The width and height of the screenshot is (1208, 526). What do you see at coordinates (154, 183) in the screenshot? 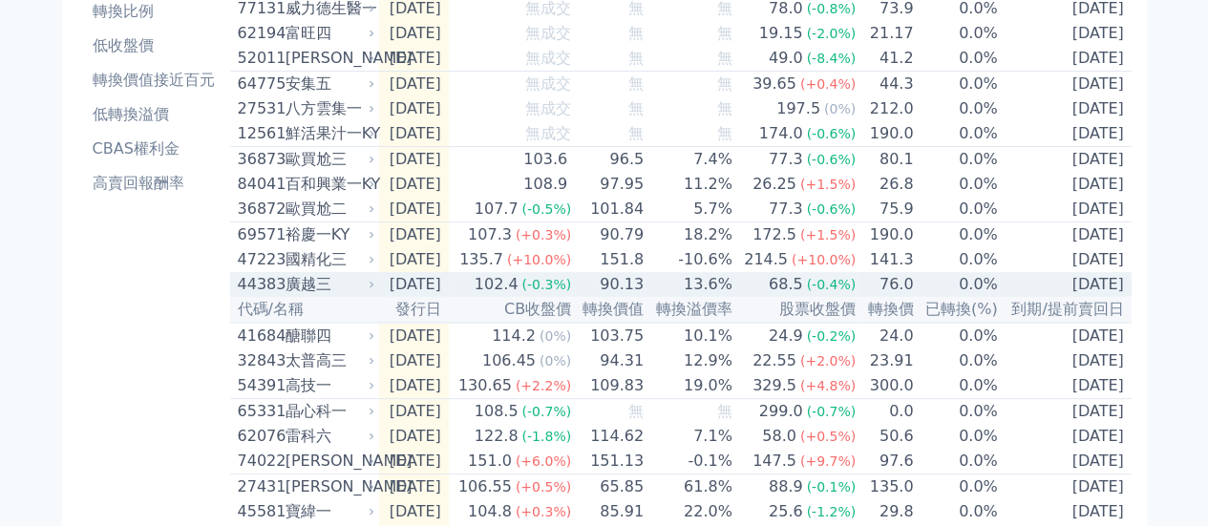
I see `a: 高賣回報酬率` at bounding box center [154, 183].